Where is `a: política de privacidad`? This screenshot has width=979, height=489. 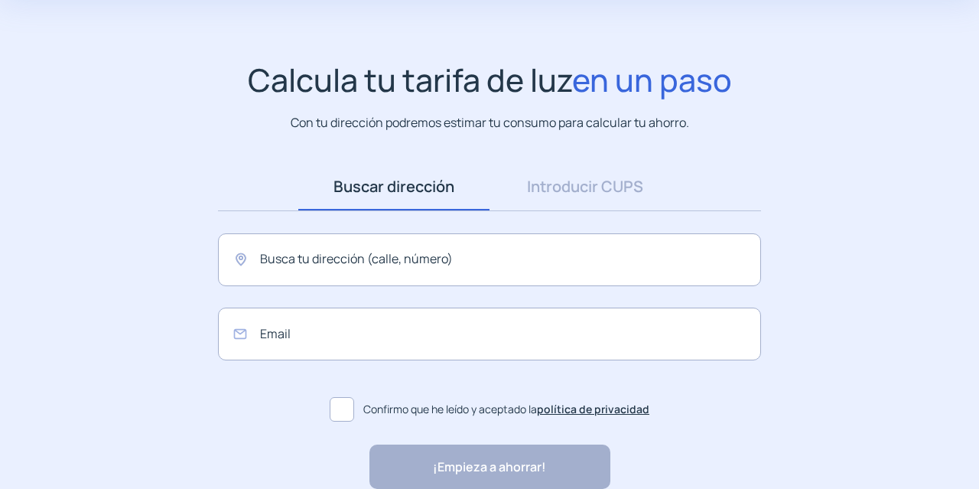 a: política de privacidad is located at coordinates (593, 408).